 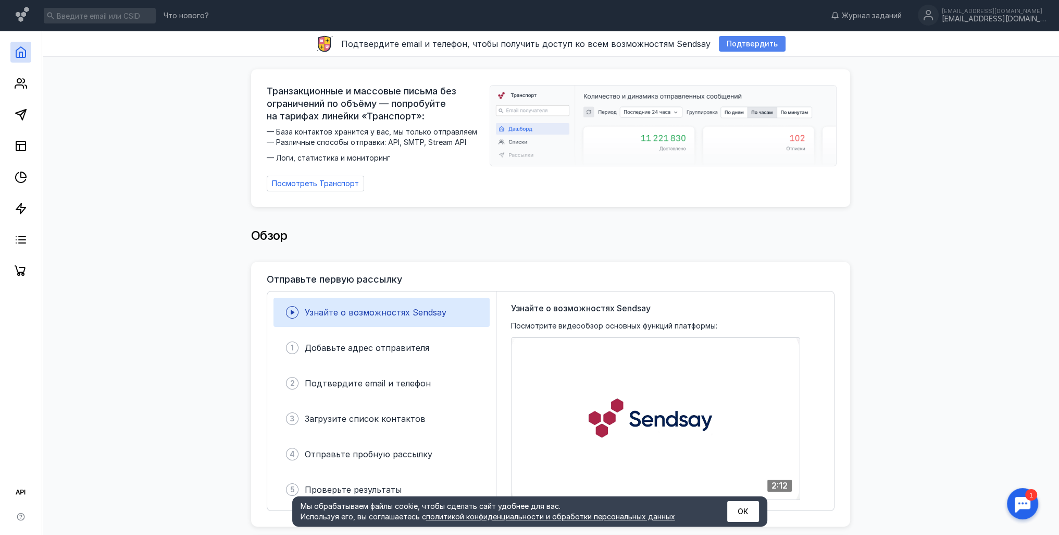 What do you see at coordinates (315, 183) in the screenshot?
I see `a: Посмотреть Транспорт` at bounding box center [315, 183].